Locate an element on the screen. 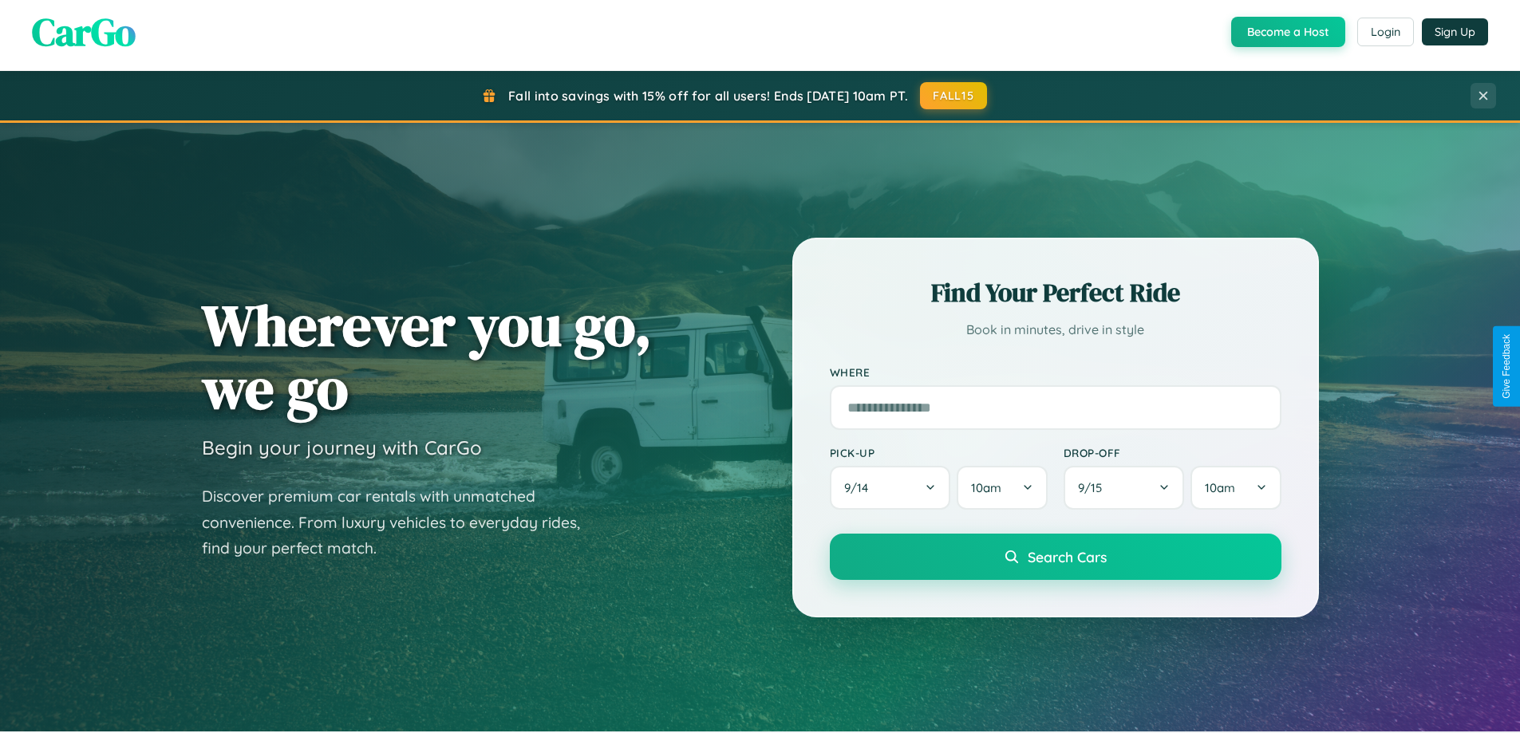 Image resolution: width=1520 pixels, height=733 pixels. button: Become a Host is located at coordinates (1288, 32).